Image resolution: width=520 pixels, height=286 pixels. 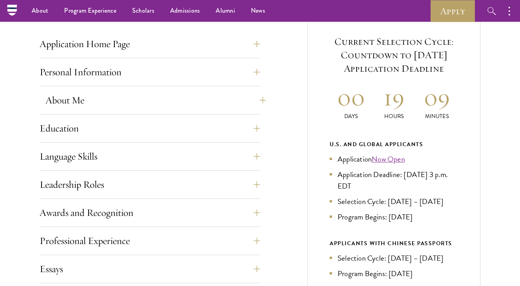 What do you see at coordinates (393, 243) in the screenshot?
I see `div: APPLICANTS WITH CHINESE PASSPORTS` at bounding box center [393, 243].